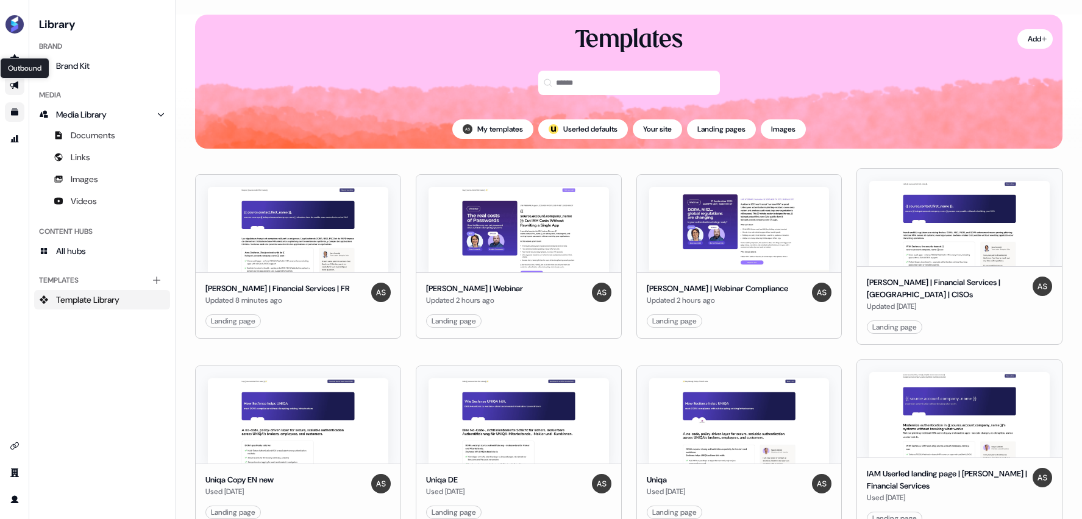 The height and width of the screenshot is (519, 1082). What do you see at coordinates (84, 179) in the screenshot?
I see `span: Images` at bounding box center [84, 179].